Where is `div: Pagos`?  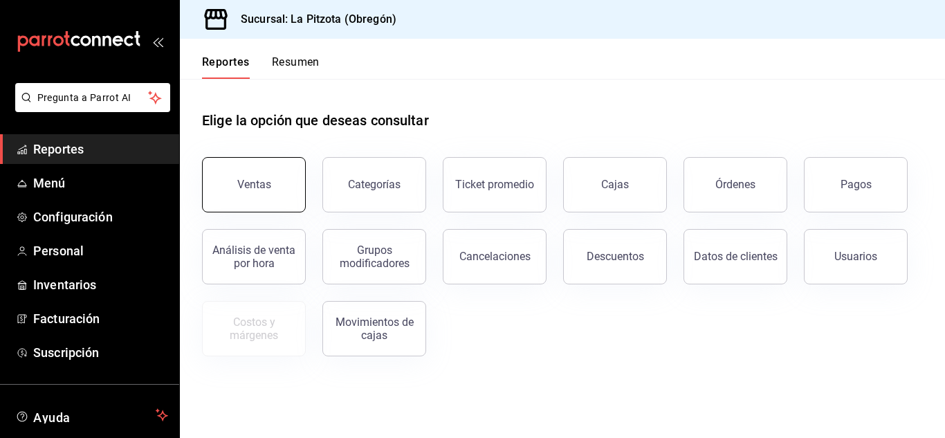 div: Pagos is located at coordinates (855, 184).